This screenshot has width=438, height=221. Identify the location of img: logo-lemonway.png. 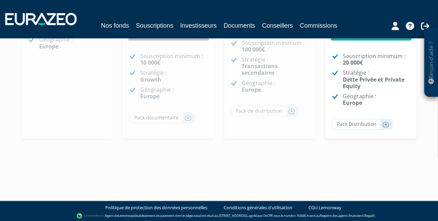
(90, 216).